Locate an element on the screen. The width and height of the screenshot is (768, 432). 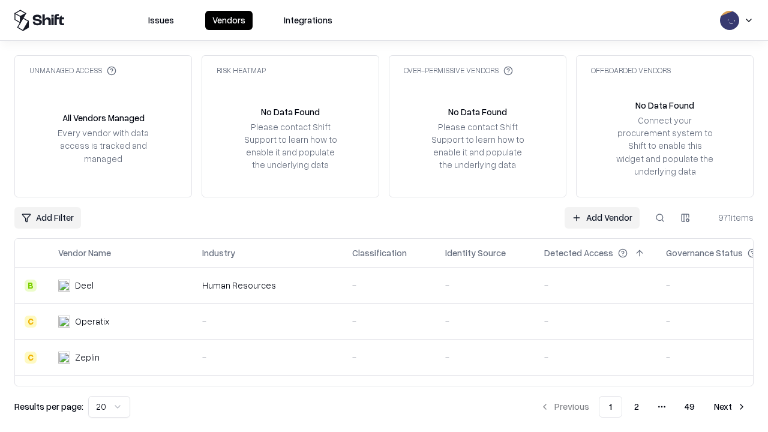
button: Issues is located at coordinates (161, 20).